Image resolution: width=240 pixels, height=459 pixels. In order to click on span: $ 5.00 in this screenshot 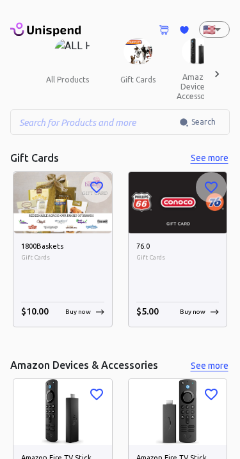, I will do `click(147, 311)`.